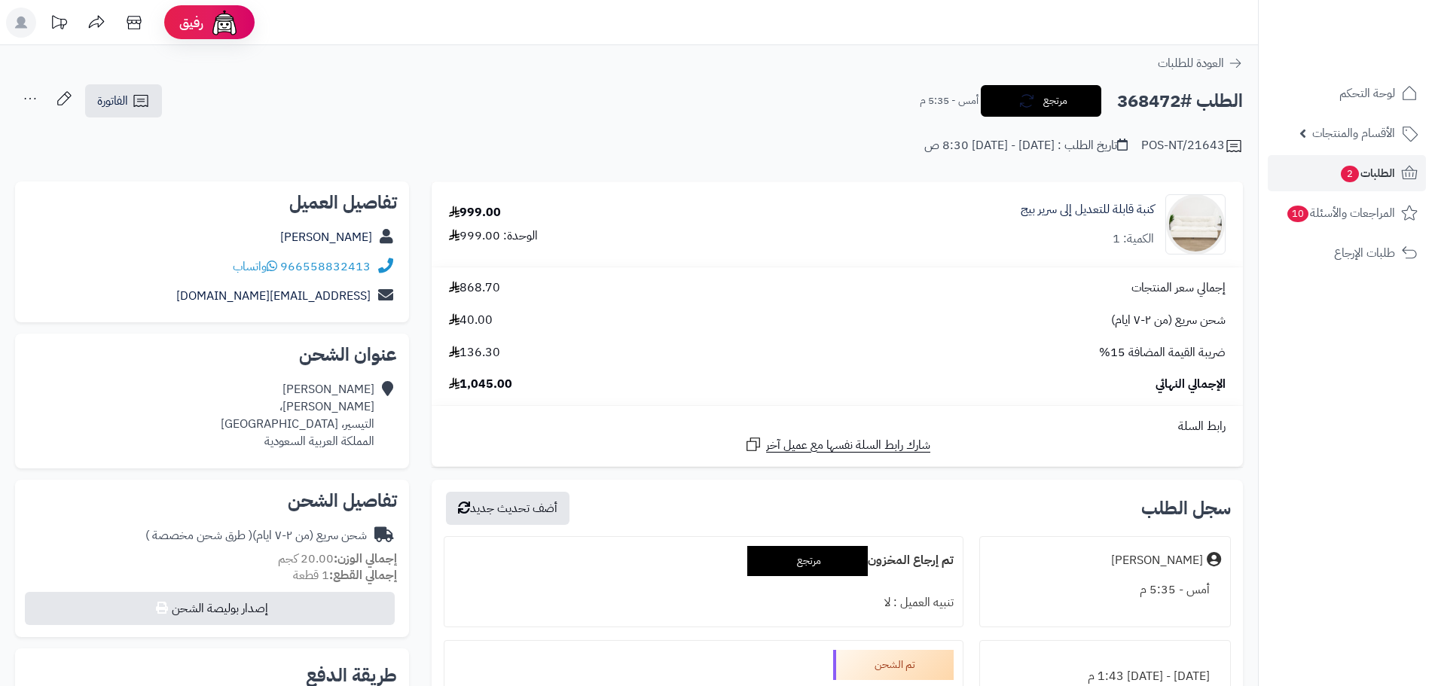 Image resolution: width=1435 pixels, height=686 pixels. I want to click on span: الطلبات, so click(1367, 173).